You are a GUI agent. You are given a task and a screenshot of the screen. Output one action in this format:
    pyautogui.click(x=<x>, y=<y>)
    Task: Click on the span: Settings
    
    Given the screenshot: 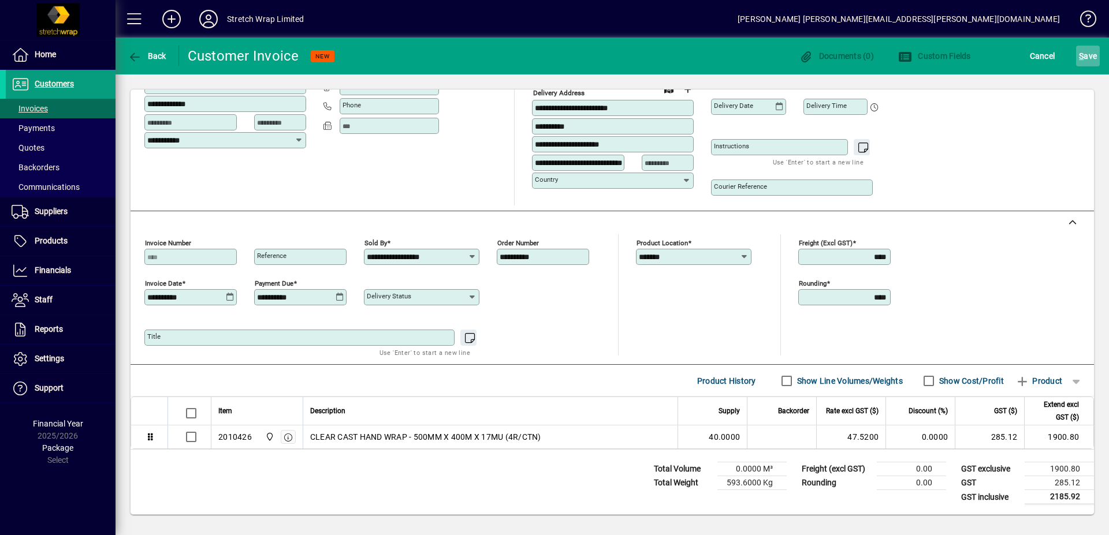 What is the action you would take?
    pyautogui.click(x=49, y=359)
    